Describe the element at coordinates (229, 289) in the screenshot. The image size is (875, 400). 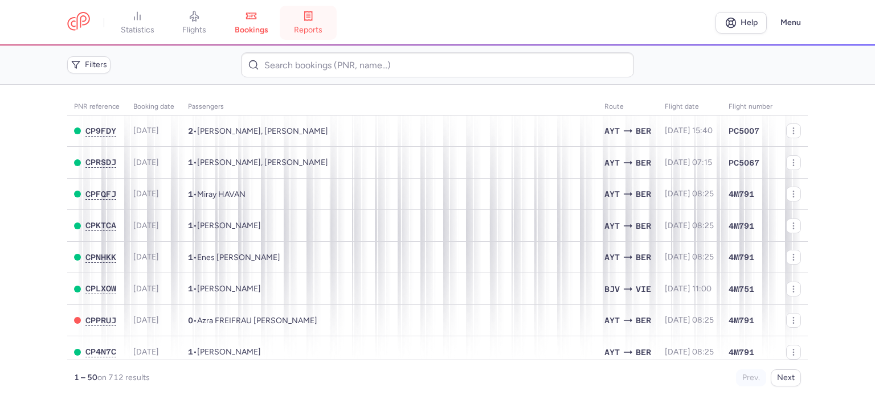
I see `span: Mazlum DEMIR` at that location.